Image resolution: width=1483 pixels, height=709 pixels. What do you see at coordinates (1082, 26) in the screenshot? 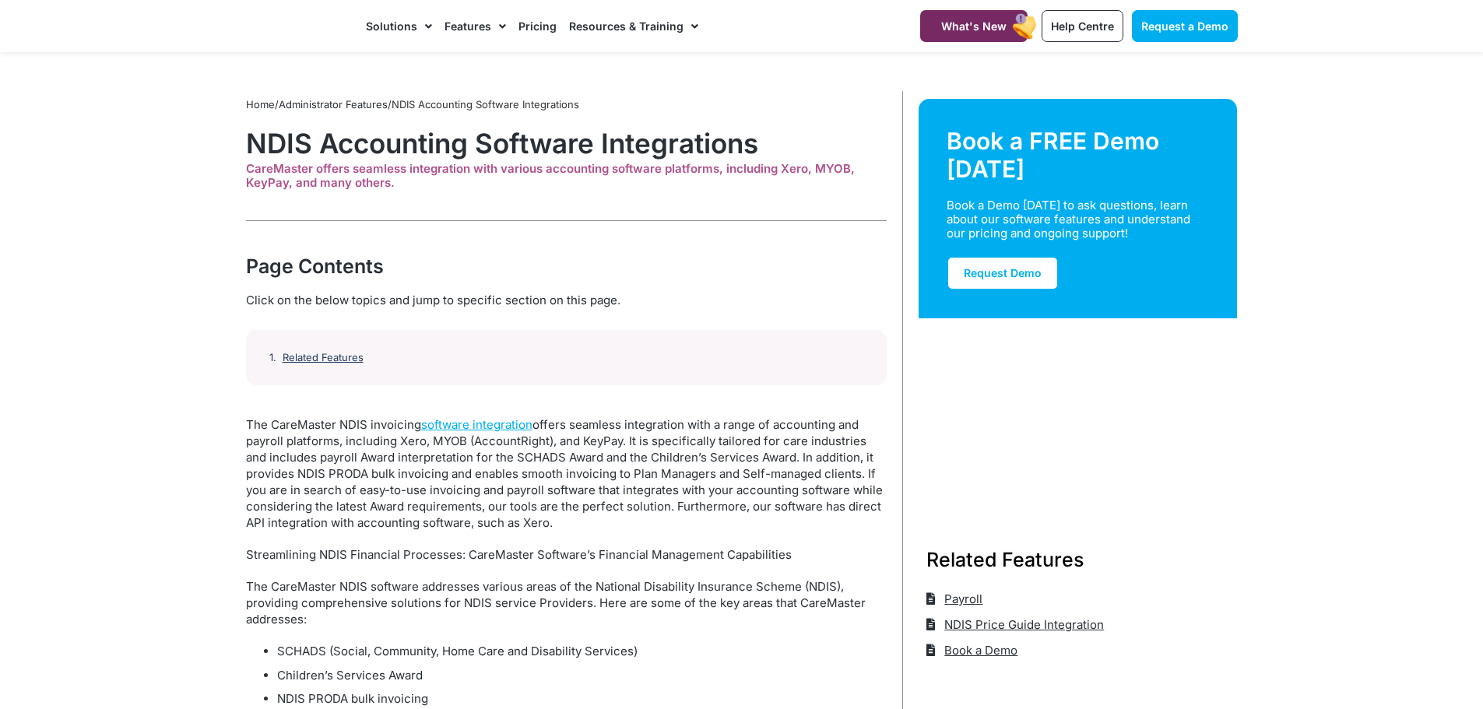
I see `span: Help Centre` at bounding box center [1082, 26].